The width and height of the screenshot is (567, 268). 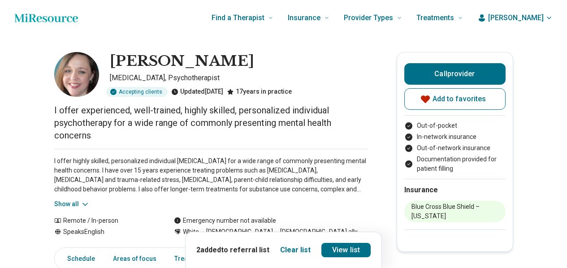 What do you see at coordinates (105, 232) in the screenshot?
I see `div: Speaks English` at bounding box center [105, 232].